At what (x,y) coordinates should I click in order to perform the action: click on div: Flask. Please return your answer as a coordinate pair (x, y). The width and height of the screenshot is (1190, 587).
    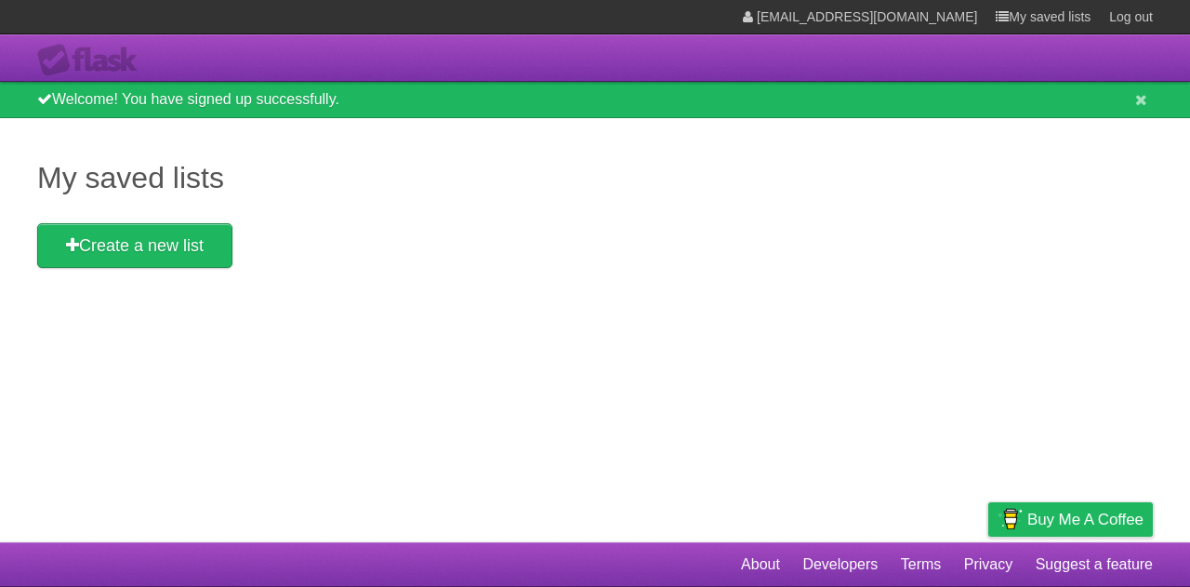
    Looking at the image, I should click on (93, 60).